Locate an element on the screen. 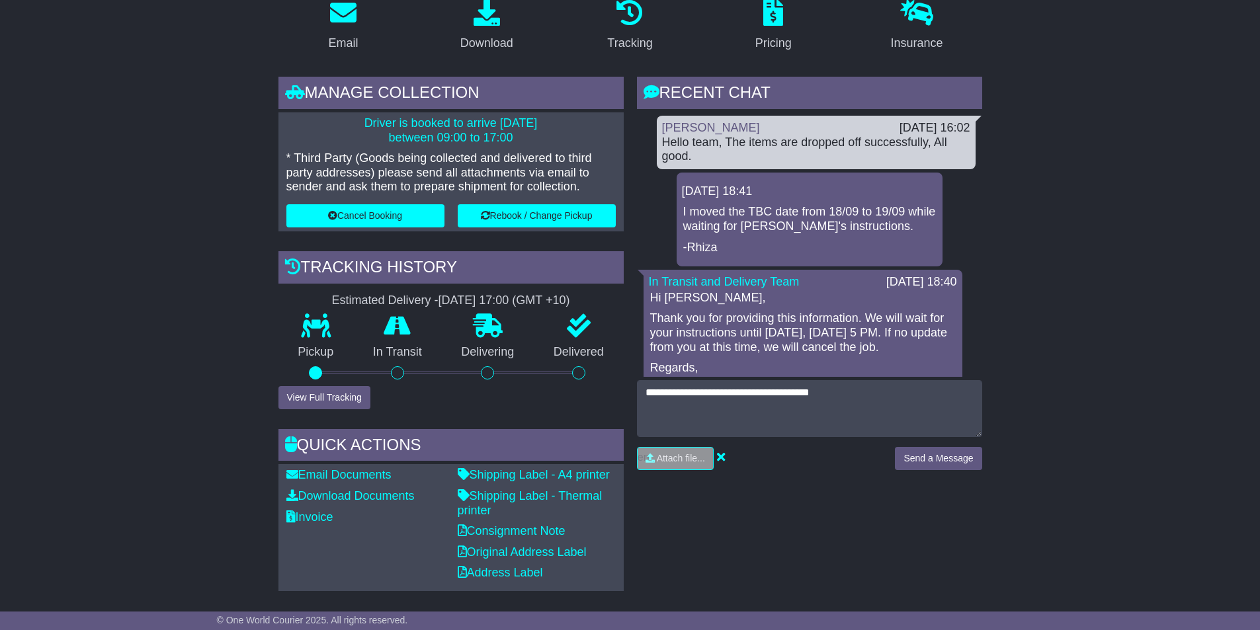 Image resolution: width=1260 pixels, height=630 pixels. div: Estimated Delivery - is located at coordinates (451, 301).